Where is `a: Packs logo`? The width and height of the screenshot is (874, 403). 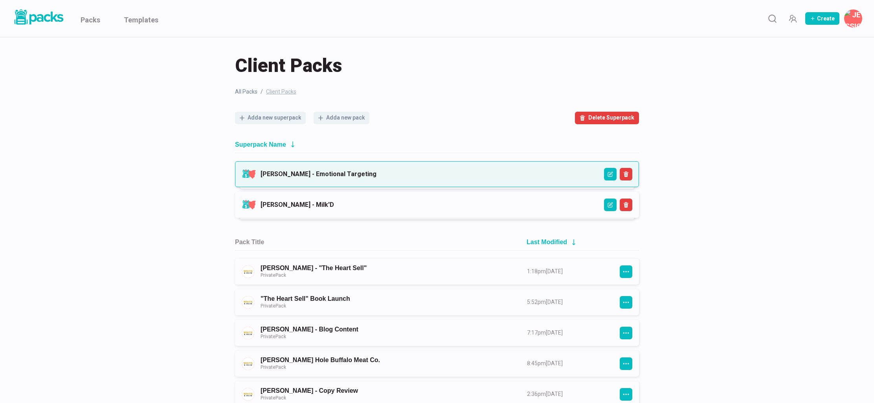
a: Packs logo is located at coordinates (38, 18).